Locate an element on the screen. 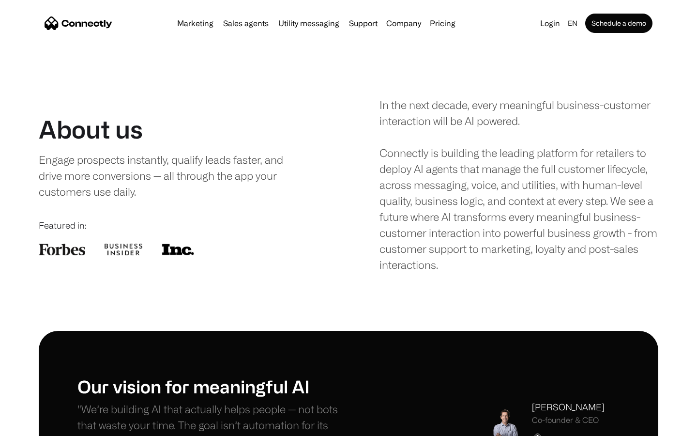 This screenshot has height=436, width=697. h1: Our vision for meaningful AI is located at coordinates (213, 386).